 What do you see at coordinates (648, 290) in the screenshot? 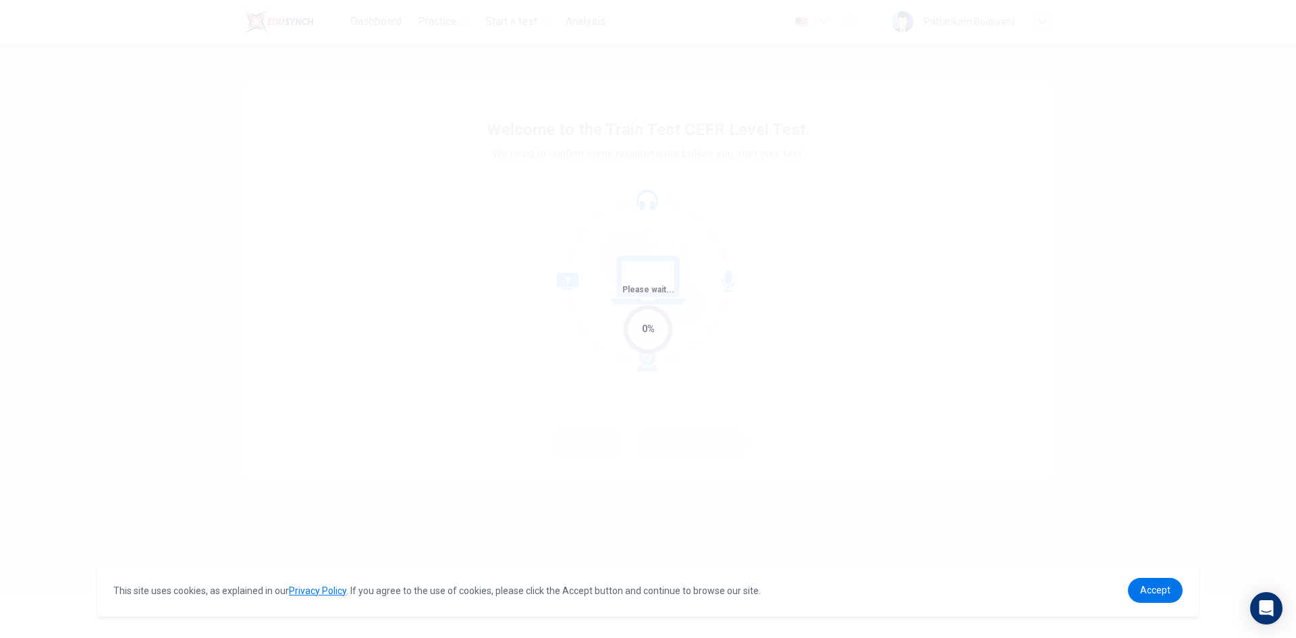
I see `span: Please wait...` at bounding box center [648, 290].